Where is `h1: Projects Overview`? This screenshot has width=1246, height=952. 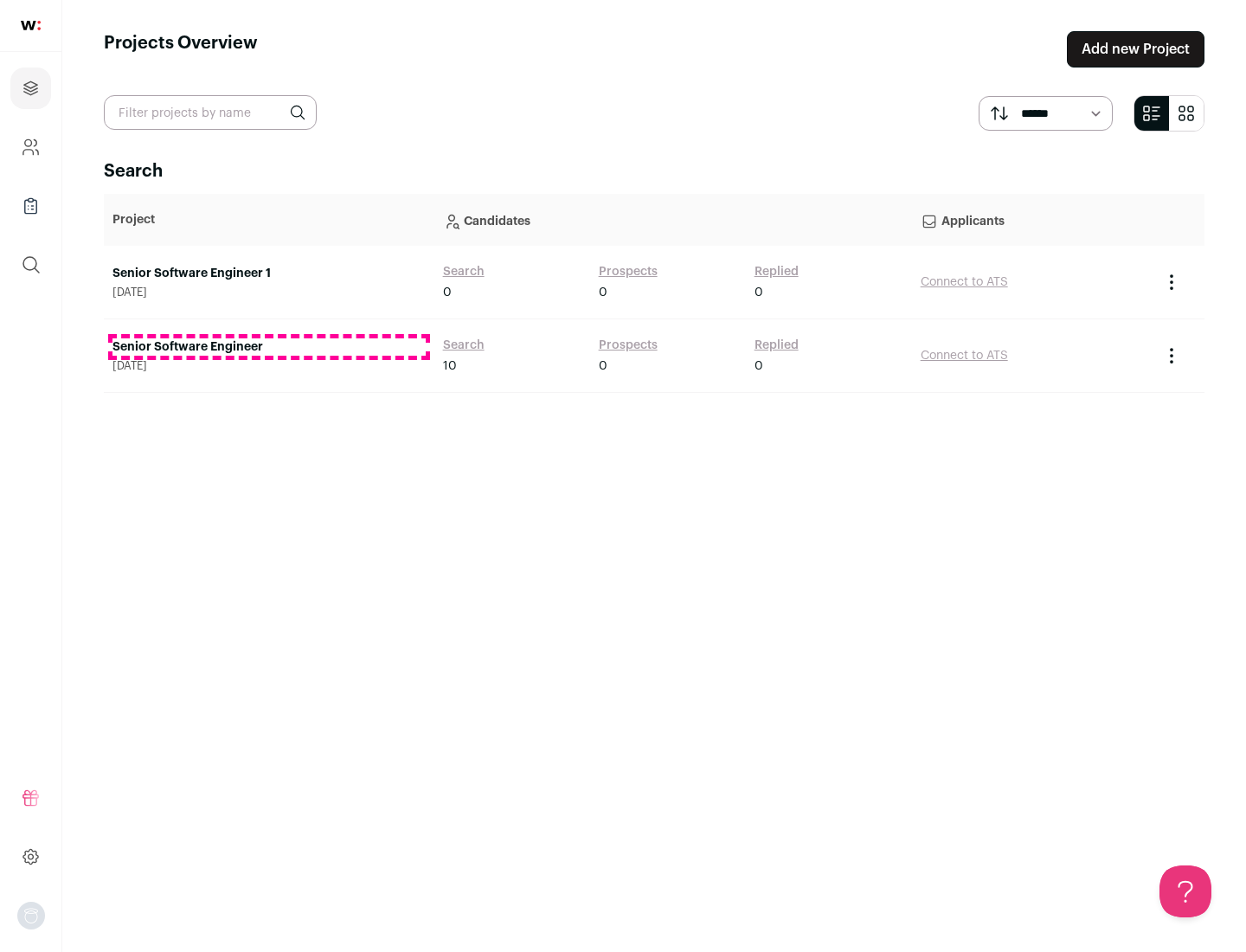 h1: Projects Overview is located at coordinates (181, 50).